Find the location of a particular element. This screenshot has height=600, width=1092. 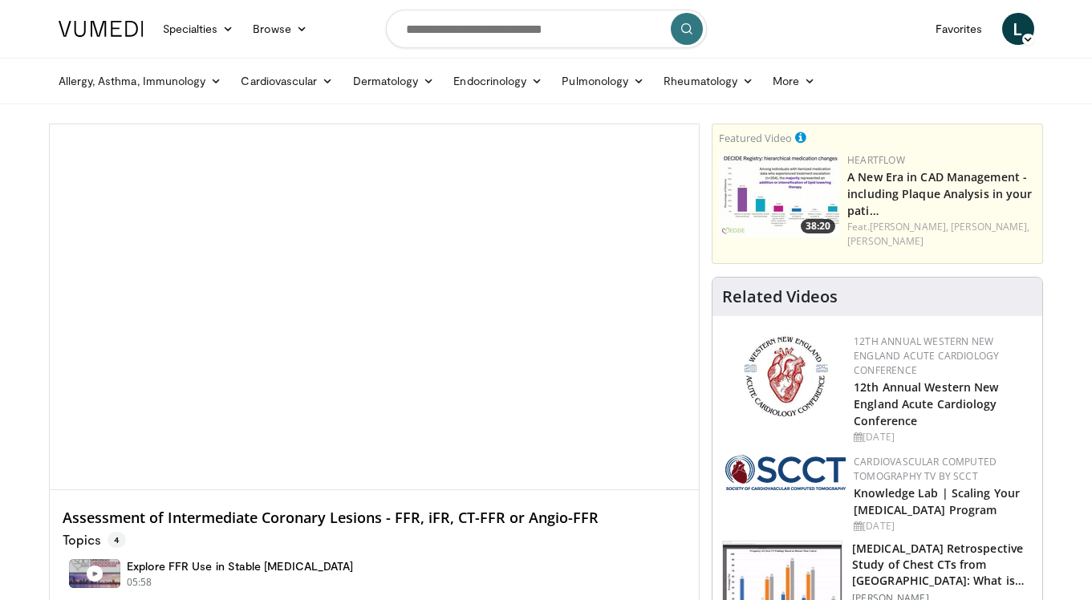

a: Heartflow is located at coordinates (876, 160).